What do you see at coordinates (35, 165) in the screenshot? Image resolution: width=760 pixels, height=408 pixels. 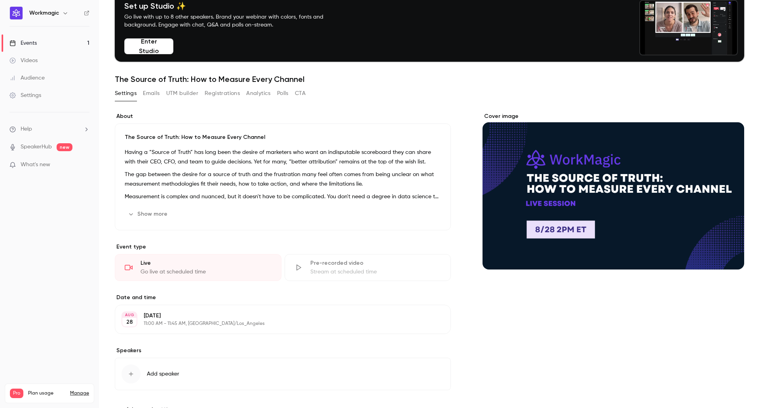 I see `span: What's new` at bounding box center [35, 165].